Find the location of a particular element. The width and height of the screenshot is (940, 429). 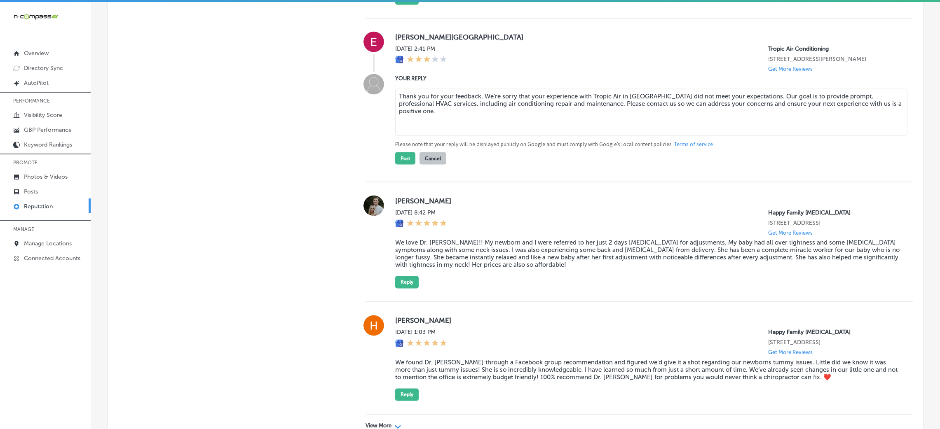

p: GBP Performance is located at coordinates (48, 130).